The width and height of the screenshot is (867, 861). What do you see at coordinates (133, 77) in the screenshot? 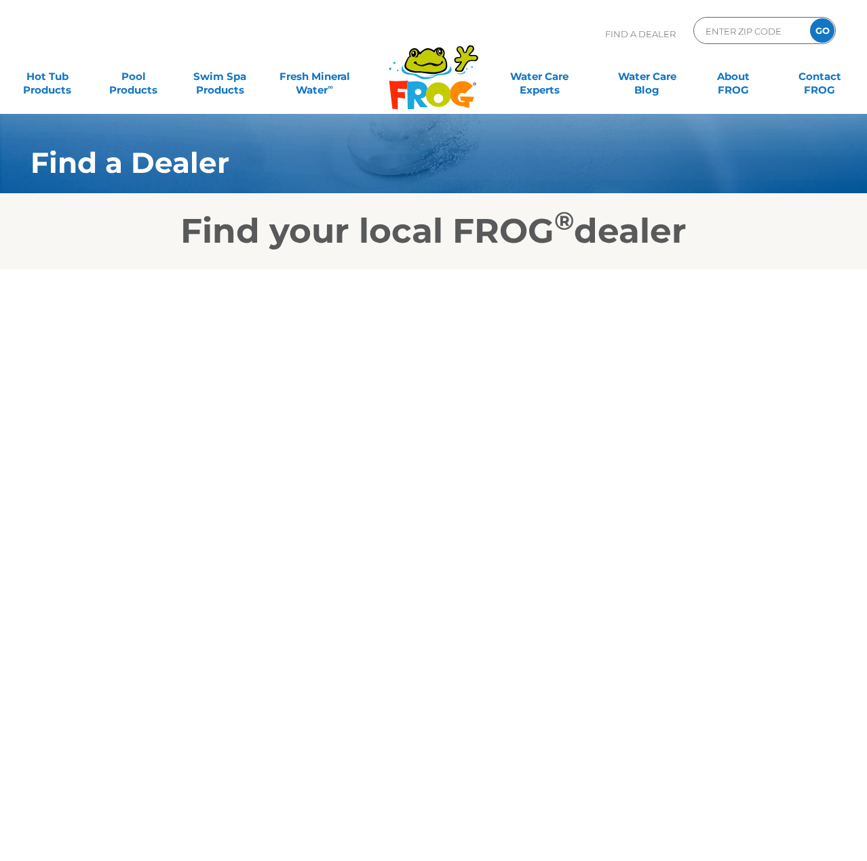
I see `a: PoolProducts` at bounding box center [133, 77].